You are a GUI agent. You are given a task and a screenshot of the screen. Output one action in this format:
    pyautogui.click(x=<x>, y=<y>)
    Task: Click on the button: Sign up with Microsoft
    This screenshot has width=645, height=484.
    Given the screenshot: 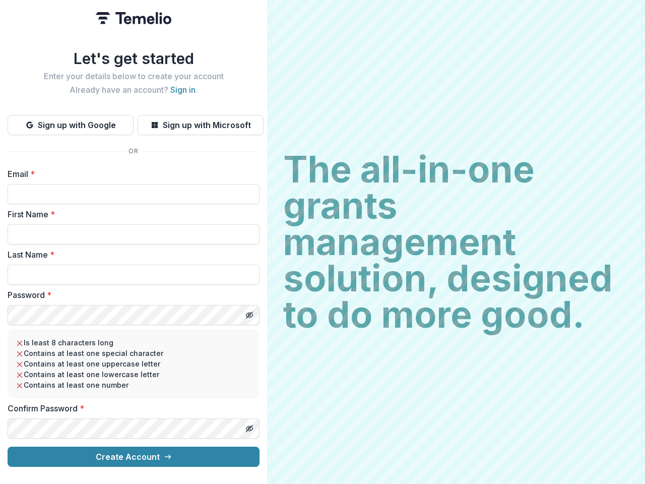 What is the action you would take?
    pyautogui.click(x=201, y=125)
    